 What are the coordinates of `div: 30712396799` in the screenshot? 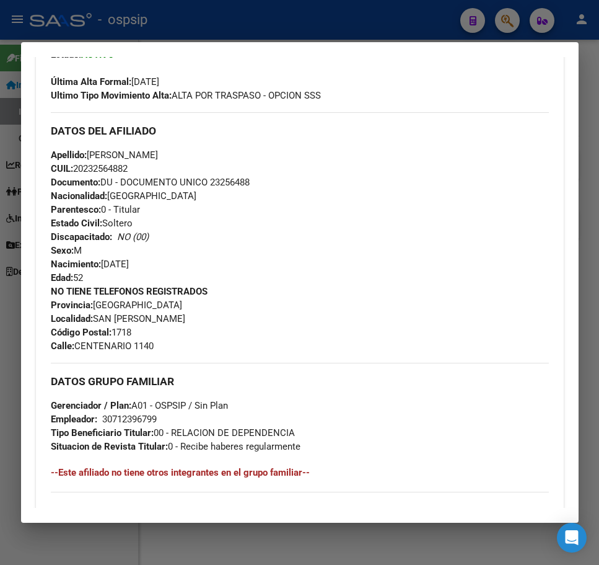 It's located at (130, 419).